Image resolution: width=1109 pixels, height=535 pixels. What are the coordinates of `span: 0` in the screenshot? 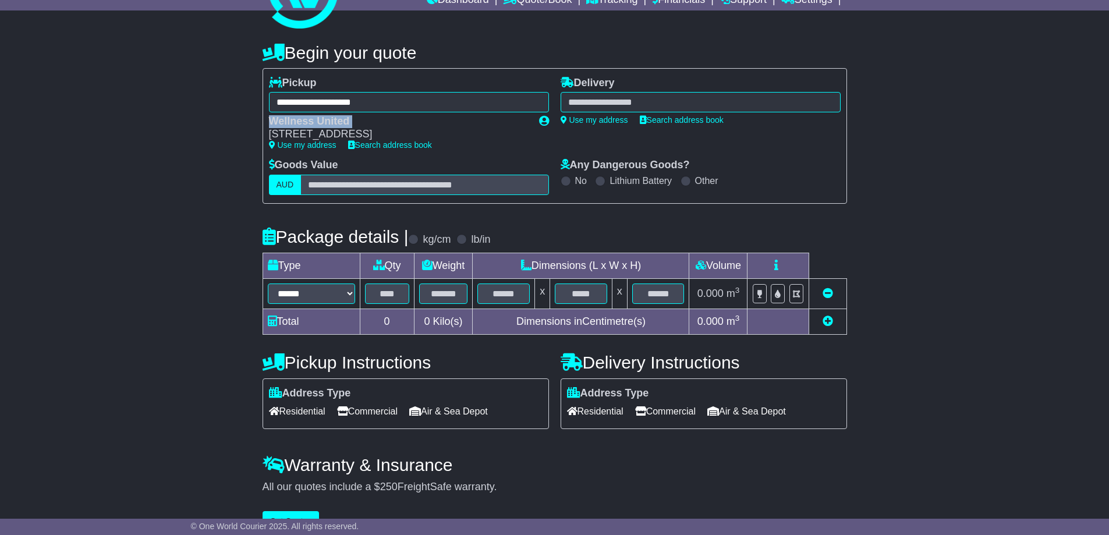 It's located at (427, 321).